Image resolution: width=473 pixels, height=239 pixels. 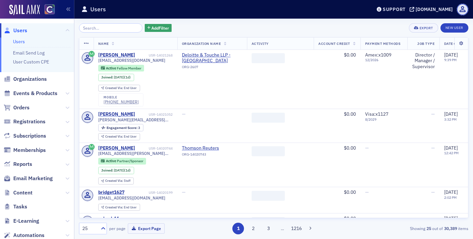 What do you see at coordinates (296, 228) in the screenshot?
I see `button: 1216` at bounding box center [296, 228].